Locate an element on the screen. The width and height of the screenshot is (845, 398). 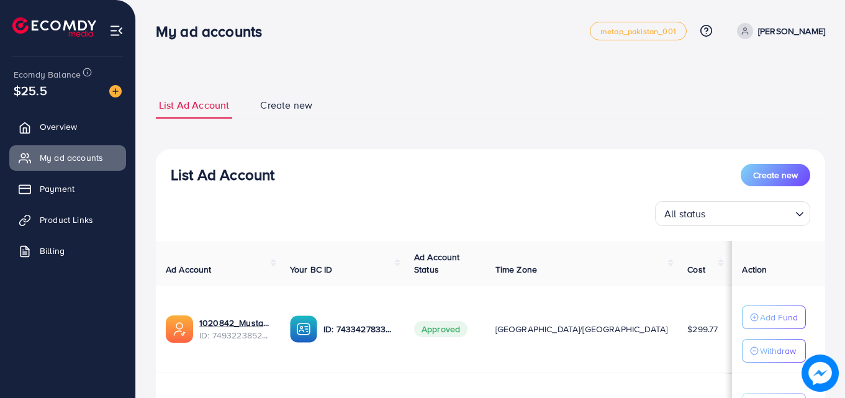
button: Create new is located at coordinates (775, 175).